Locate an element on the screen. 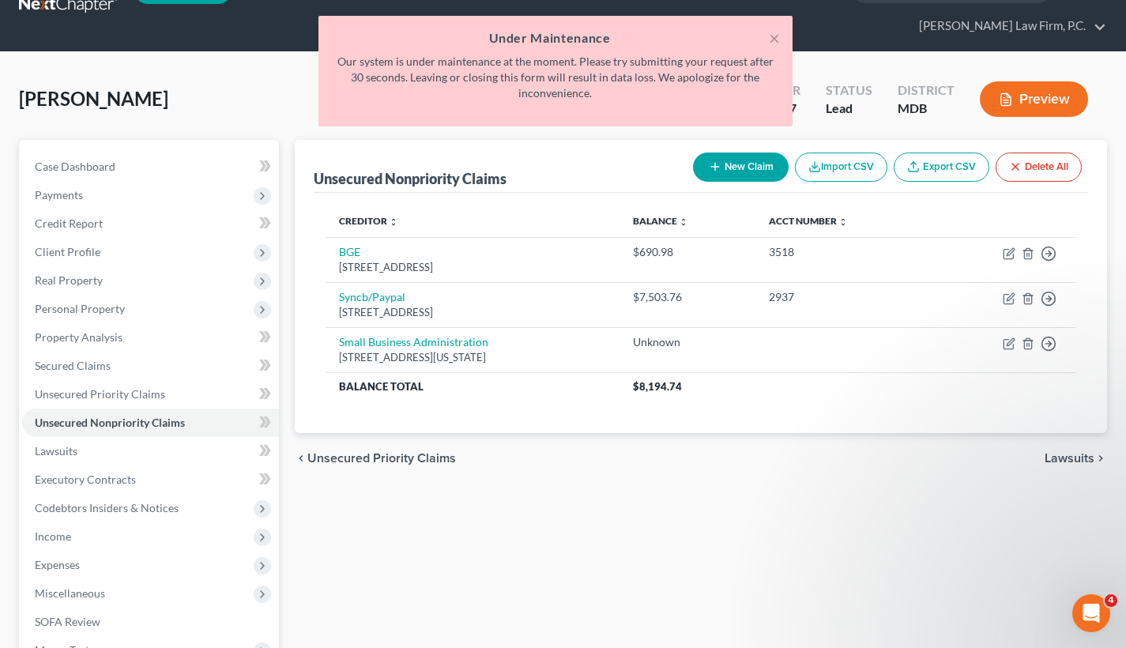 The width and height of the screenshot is (1126, 648). span: Secured Claims is located at coordinates (73, 365).